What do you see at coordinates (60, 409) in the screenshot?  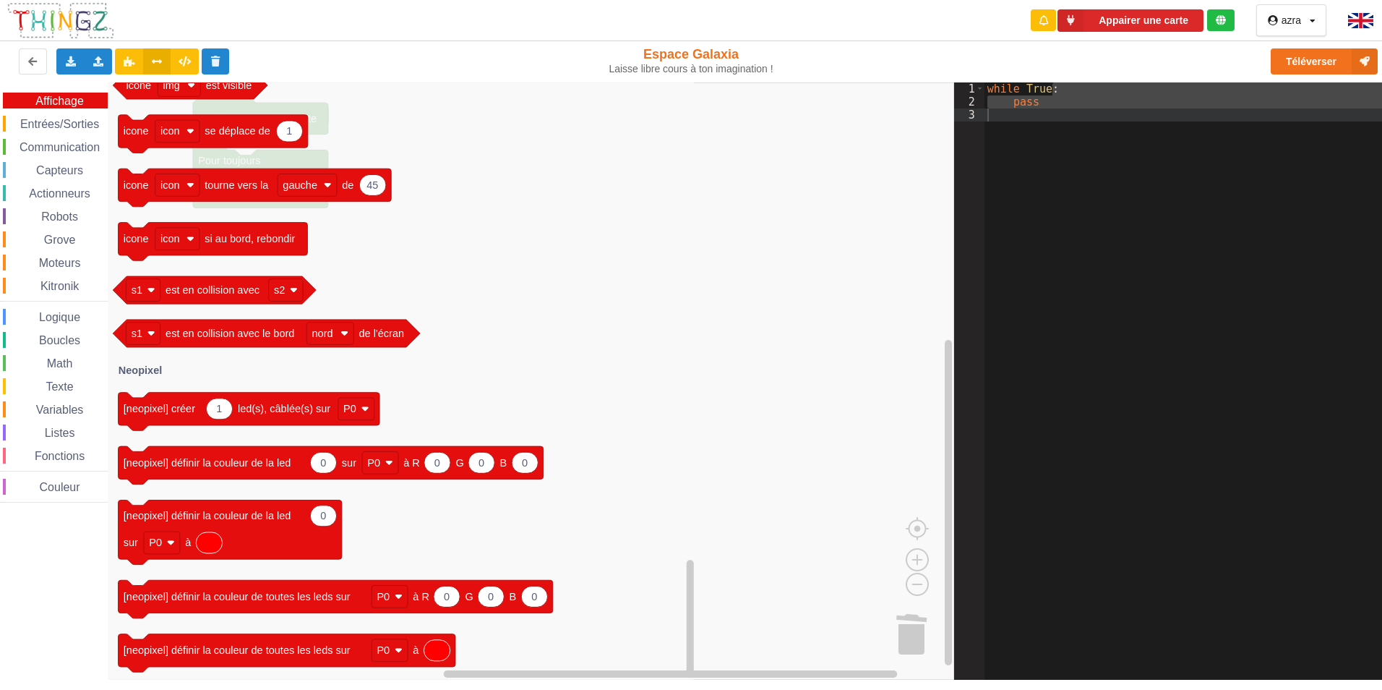 I see `span: Variables` at bounding box center [60, 409].